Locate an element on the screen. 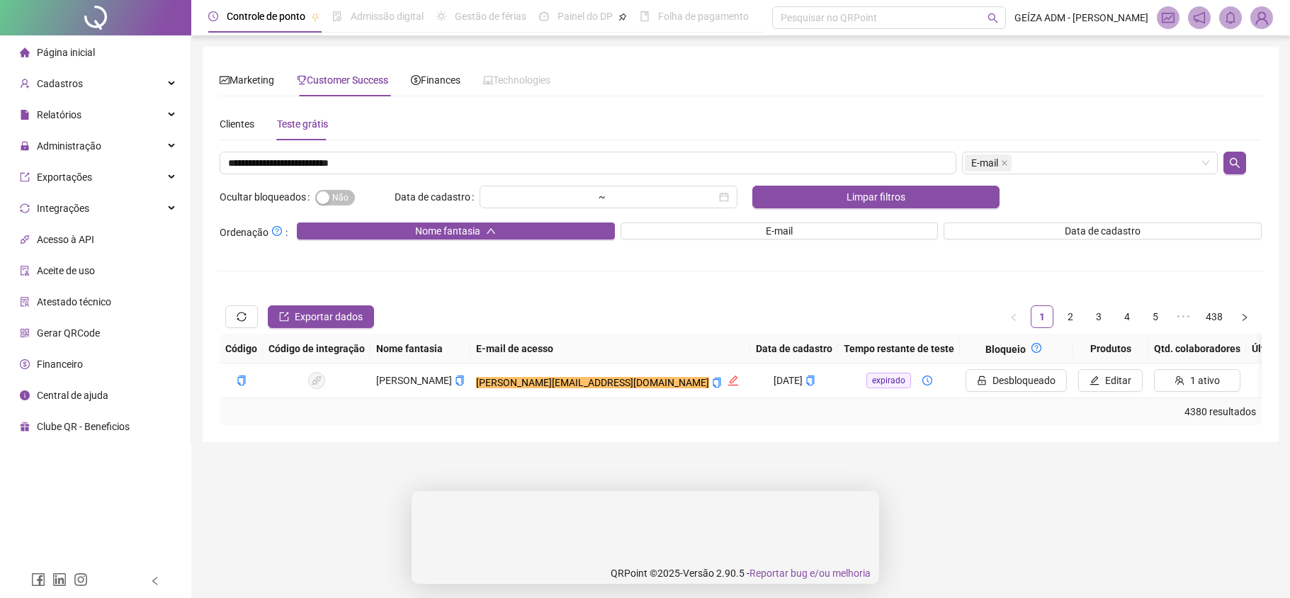 The image size is (1290, 598). th: Data de cadastro is located at coordinates (794, 348).